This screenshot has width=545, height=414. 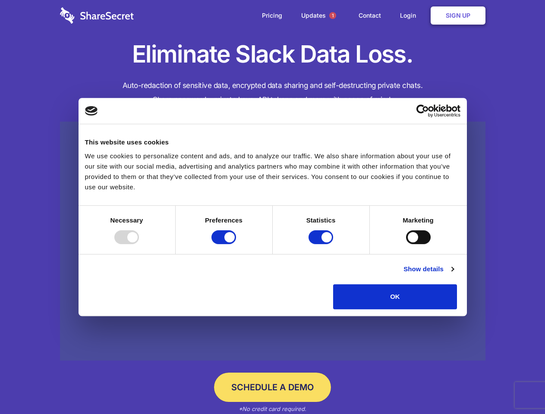 I want to click on img: logo, so click(x=91, y=111).